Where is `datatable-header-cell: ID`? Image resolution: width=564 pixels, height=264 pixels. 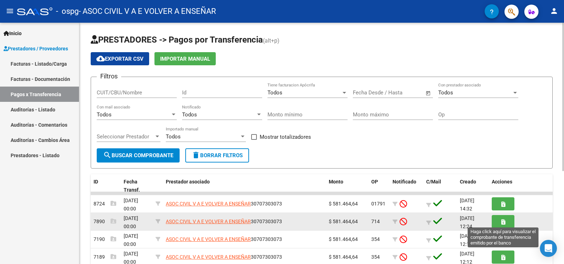
datatable-header-cell: ID is located at coordinates (106, 186).